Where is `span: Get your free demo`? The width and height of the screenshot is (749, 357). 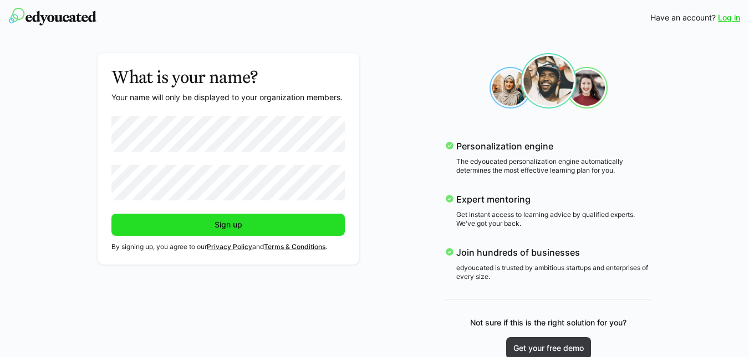
span: Get your free demo is located at coordinates (548, 349).